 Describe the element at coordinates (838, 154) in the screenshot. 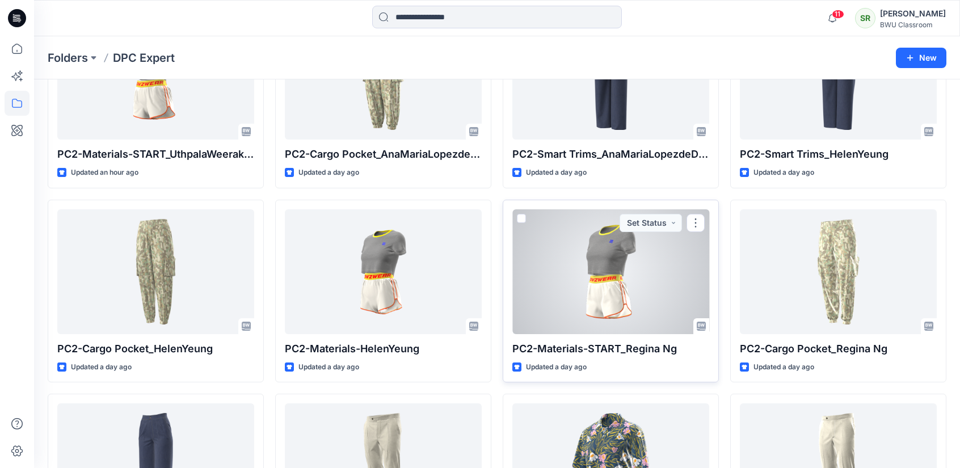

I see `p: PC2-Smart Trims_HelenYeung` at that location.